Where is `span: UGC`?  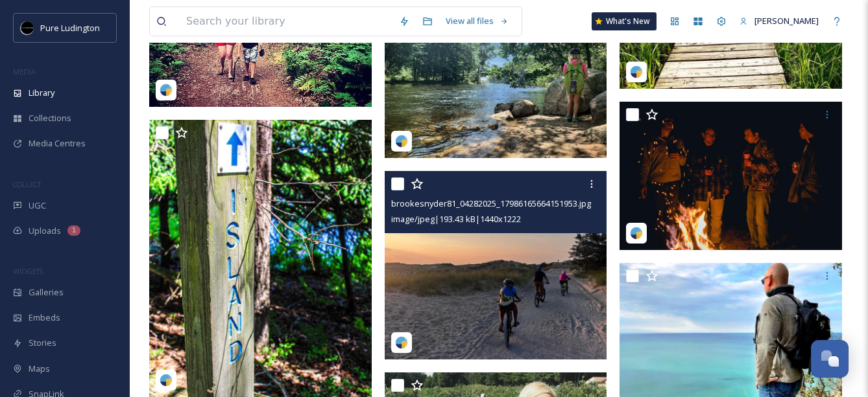
span: UGC is located at coordinates (37, 206).